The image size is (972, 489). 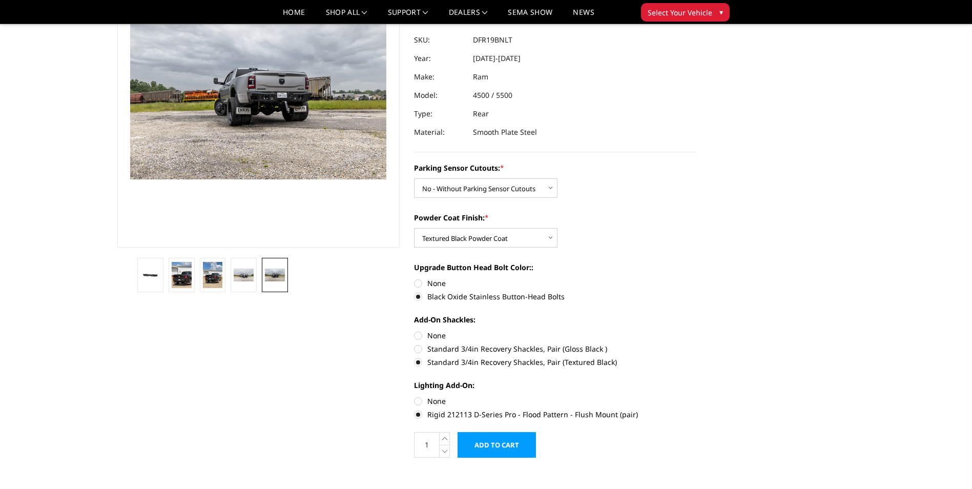 What do you see at coordinates (555, 267) in the screenshot?
I see `label: Upgrade Button Head Bolt Color::` at bounding box center [555, 267].